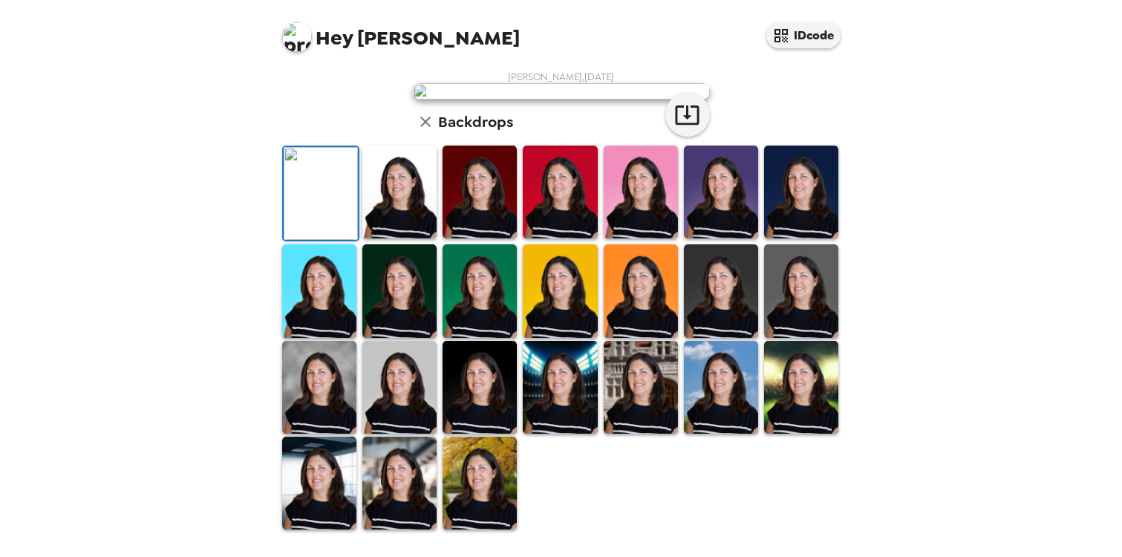 This screenshot has height=557, width=1122. What do you see at coordinates (321, 193) in the screenshot?
I see `img: Original` at bounding box center [321, 193].